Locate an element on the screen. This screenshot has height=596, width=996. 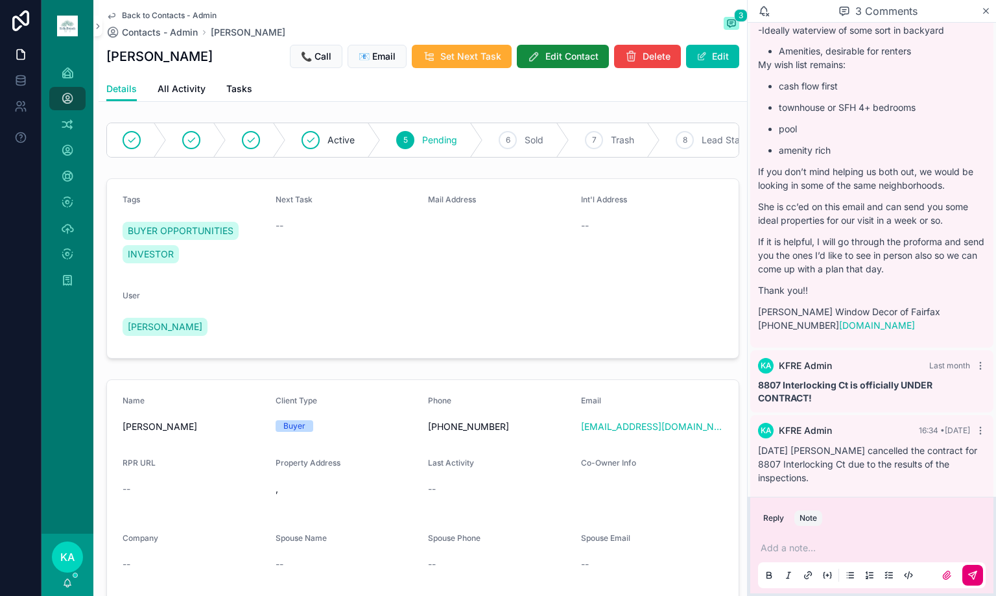
p: If you don’t mind helping us both out, we would be looking in some of the same neighborhoods. is located at coordinates (872, 178).